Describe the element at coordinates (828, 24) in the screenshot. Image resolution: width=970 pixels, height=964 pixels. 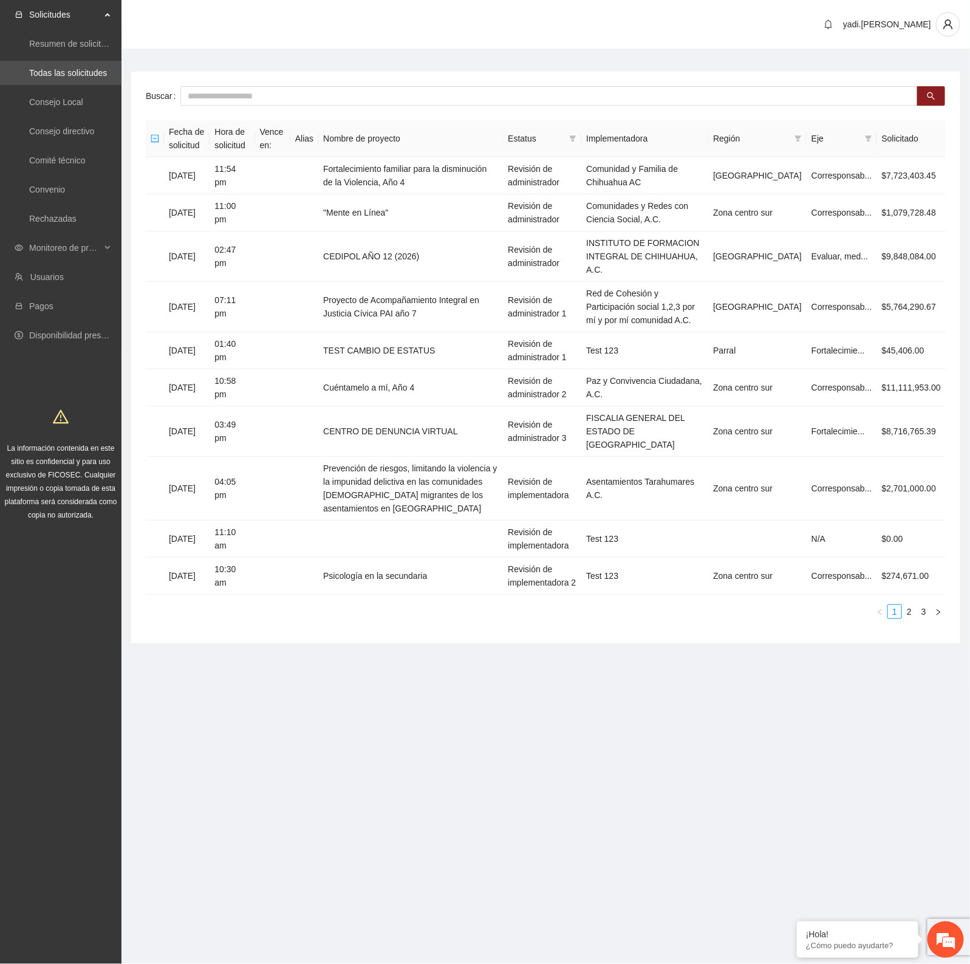
I see `span: bell` at that location.